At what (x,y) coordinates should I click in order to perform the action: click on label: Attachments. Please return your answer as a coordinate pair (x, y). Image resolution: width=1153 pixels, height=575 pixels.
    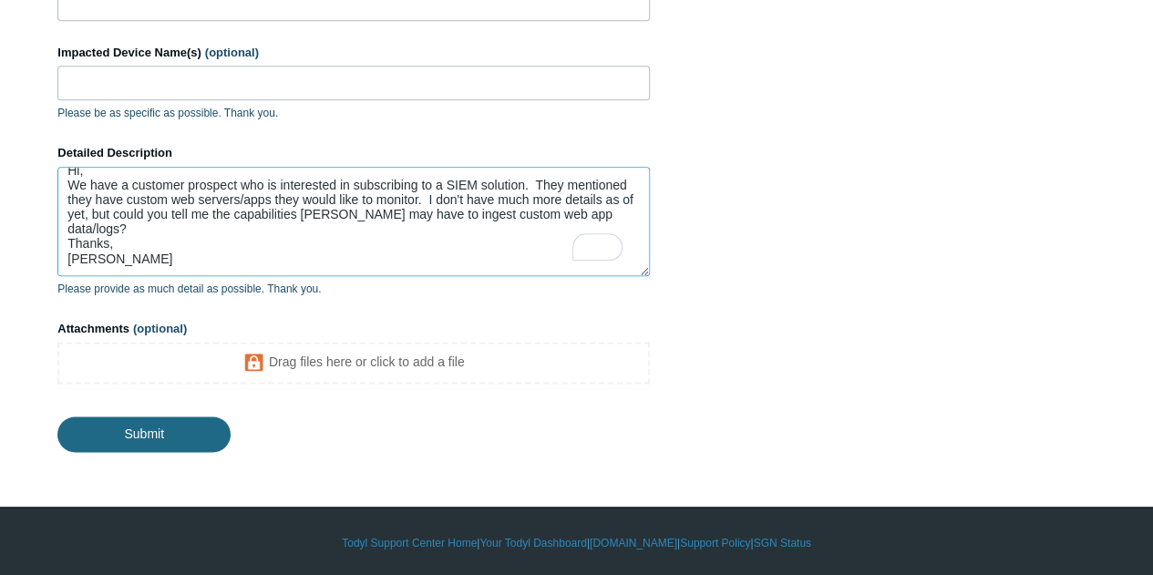
    Looking at the image, I should click on (354, 329).